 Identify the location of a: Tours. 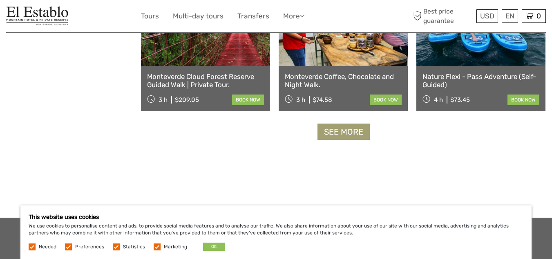
(150, 16).